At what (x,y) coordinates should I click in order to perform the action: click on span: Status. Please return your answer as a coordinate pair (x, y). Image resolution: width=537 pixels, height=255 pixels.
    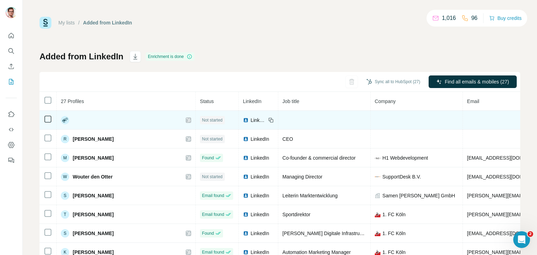
    Looking at the image, I should click on (207, 101).